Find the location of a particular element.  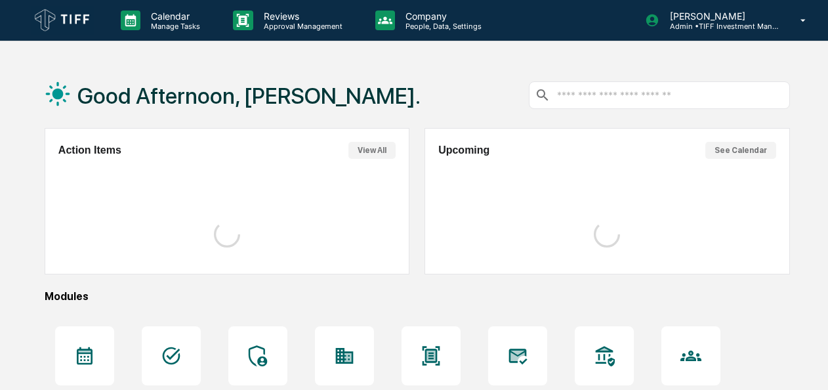

p: Admin • TIFF Investment Management is located at coordinates (721, 26).